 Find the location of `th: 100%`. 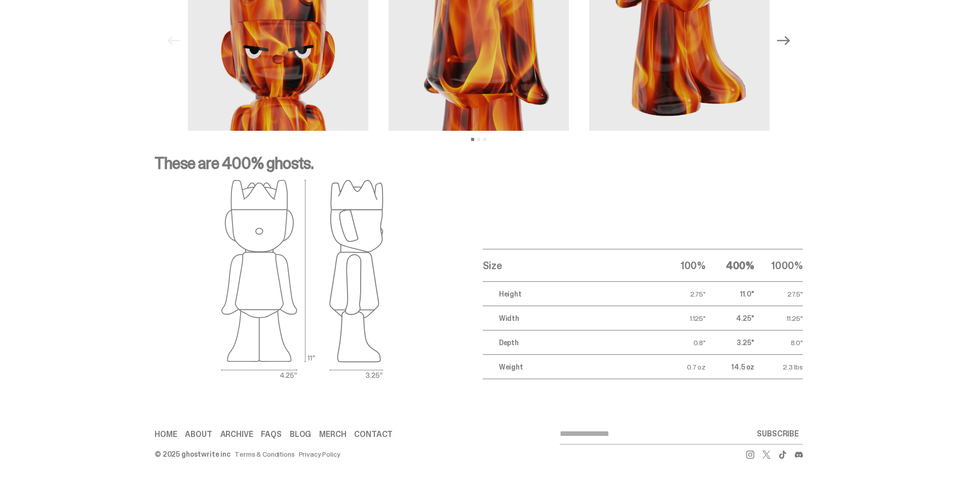

th: 100% is located at coordinates (681, 265).